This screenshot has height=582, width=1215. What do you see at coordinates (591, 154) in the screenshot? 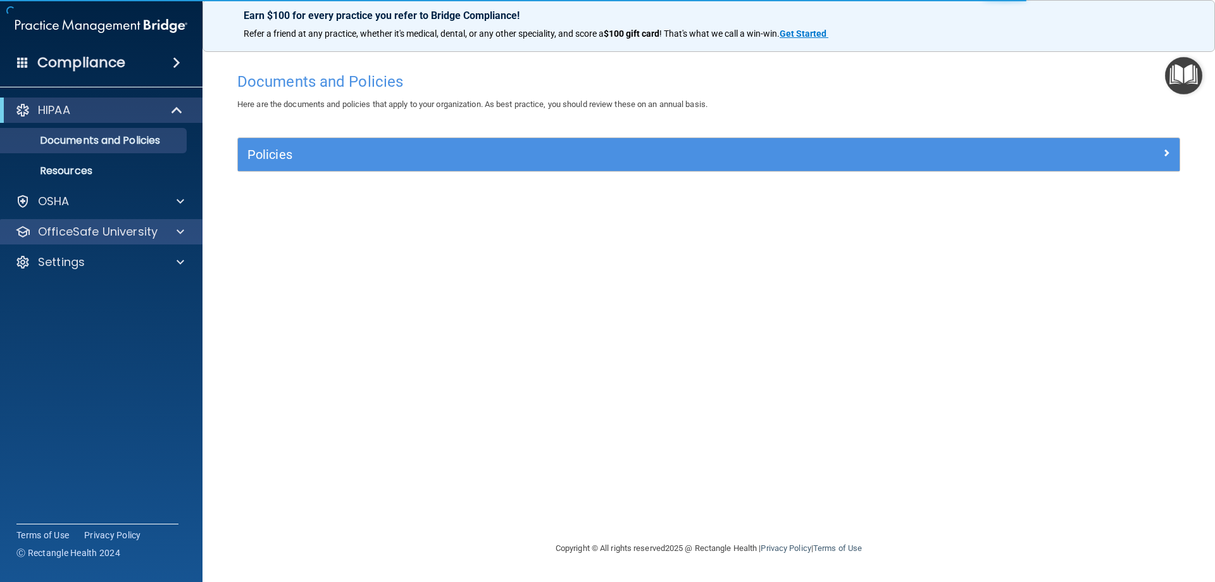
I see `h5: Policies` at bounding box center [591, 154].